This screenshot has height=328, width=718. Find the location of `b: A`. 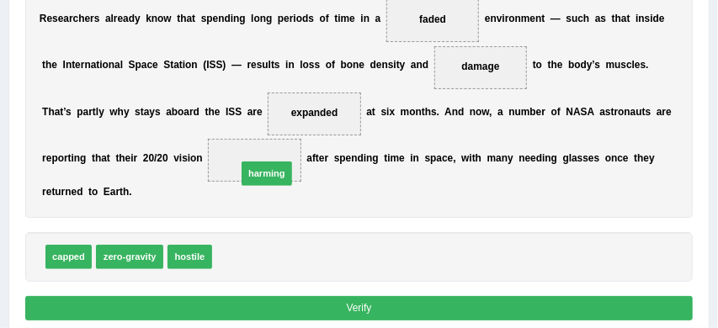

b: A is located at coordinates (577, 111).